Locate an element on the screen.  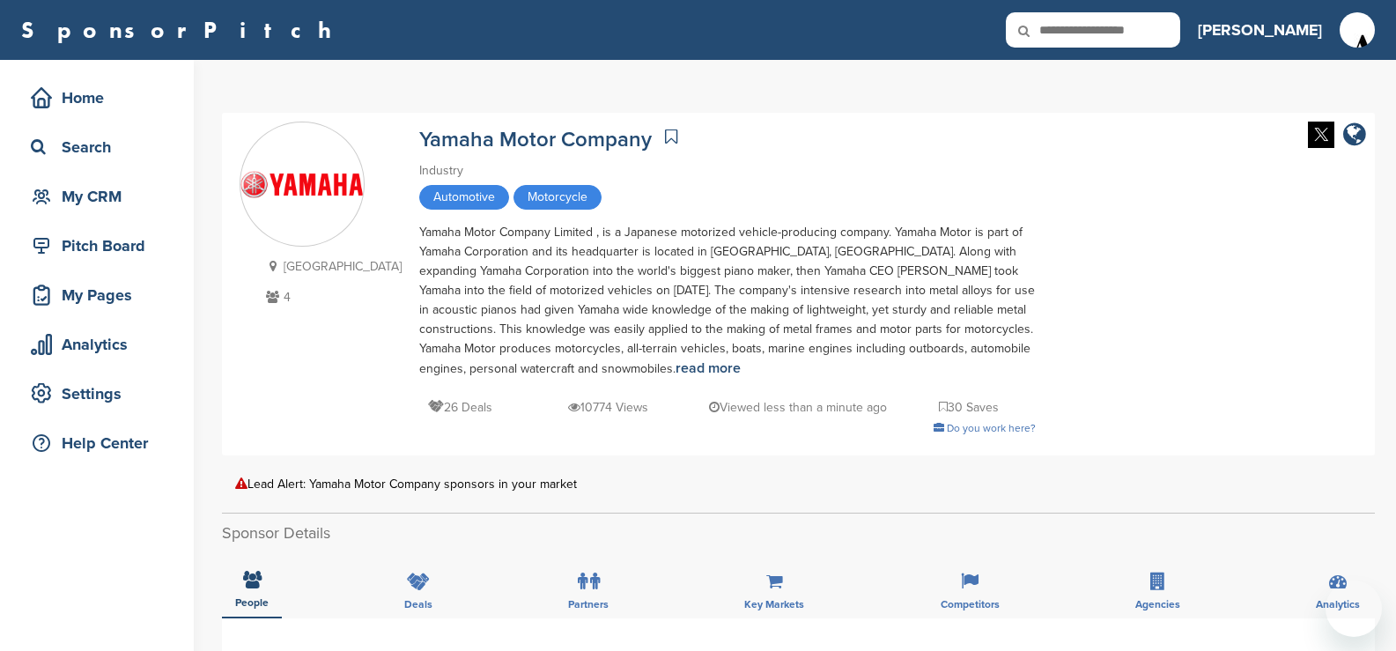
div: My Pages is located at coordinates (101, 295).